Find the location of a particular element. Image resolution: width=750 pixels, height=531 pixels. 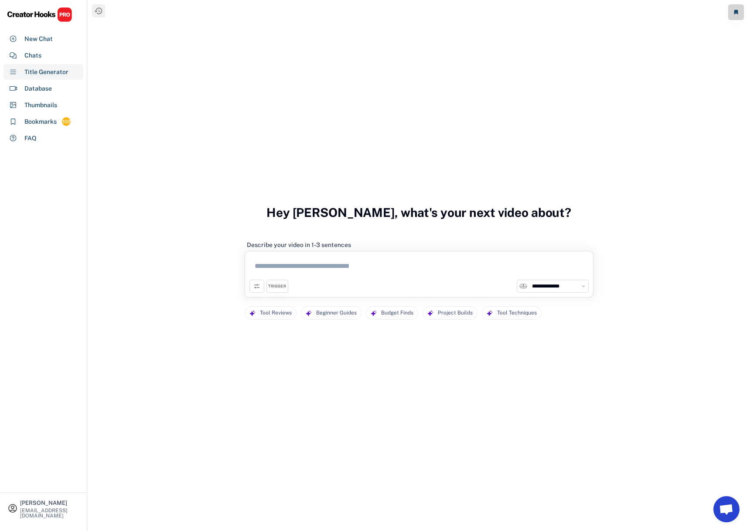

div: Title Generator is located at coordinates (46, 72).